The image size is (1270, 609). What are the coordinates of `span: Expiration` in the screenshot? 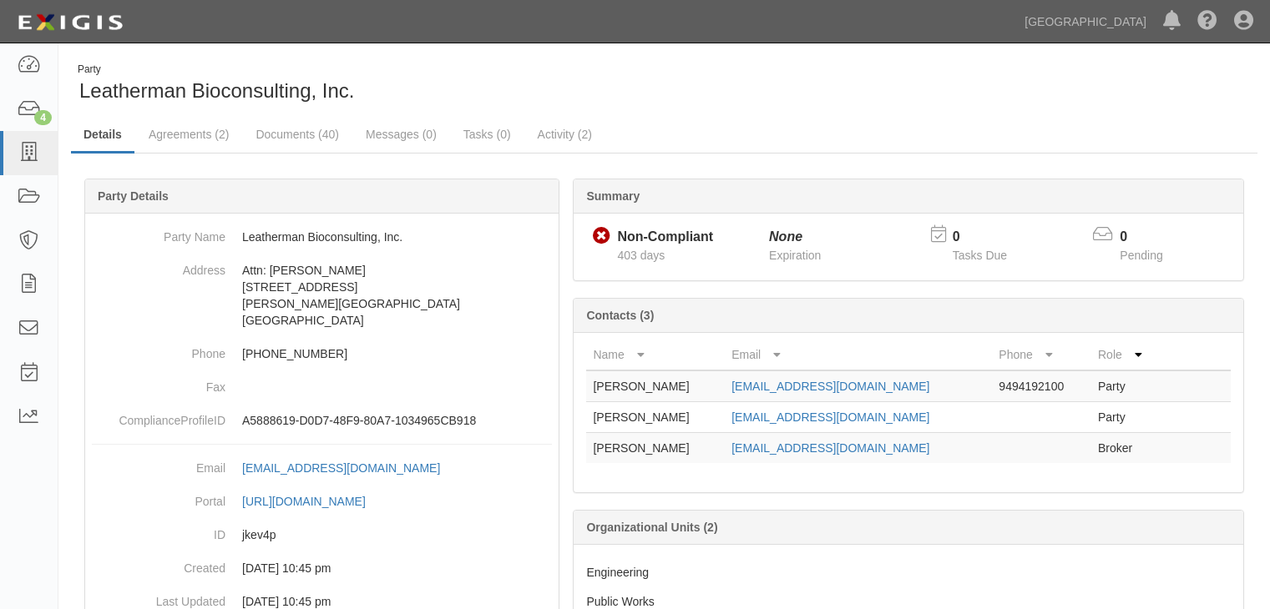 It's located at (795, 255).